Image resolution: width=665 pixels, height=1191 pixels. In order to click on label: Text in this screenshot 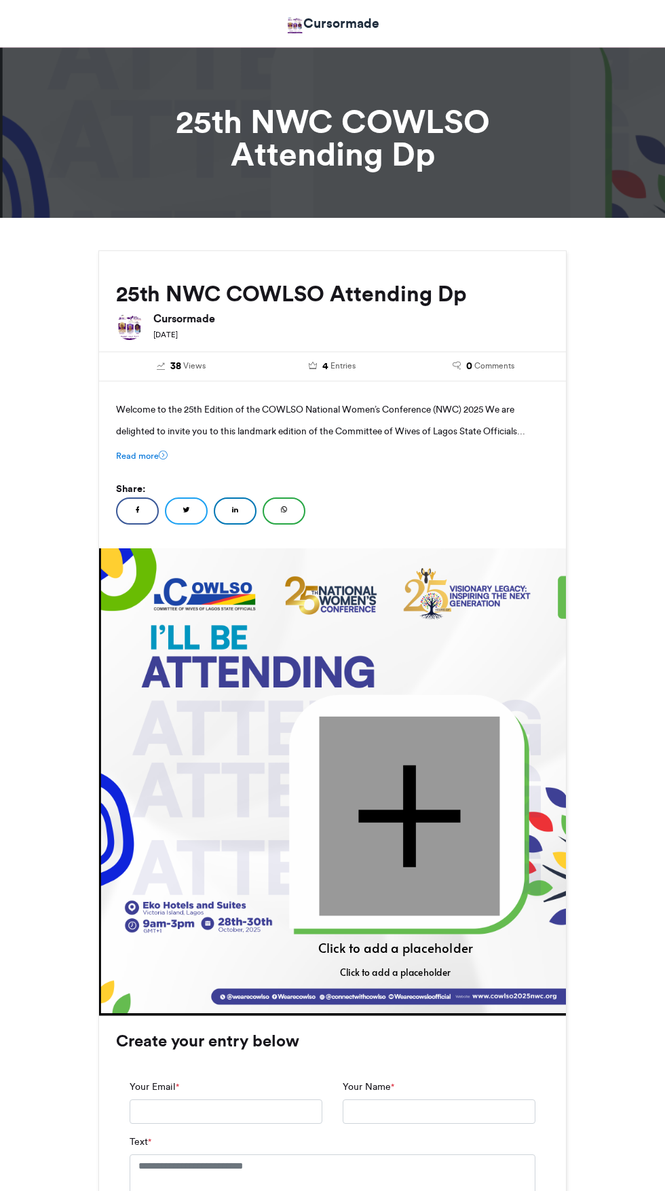, I will do `click(140, 1141)`.